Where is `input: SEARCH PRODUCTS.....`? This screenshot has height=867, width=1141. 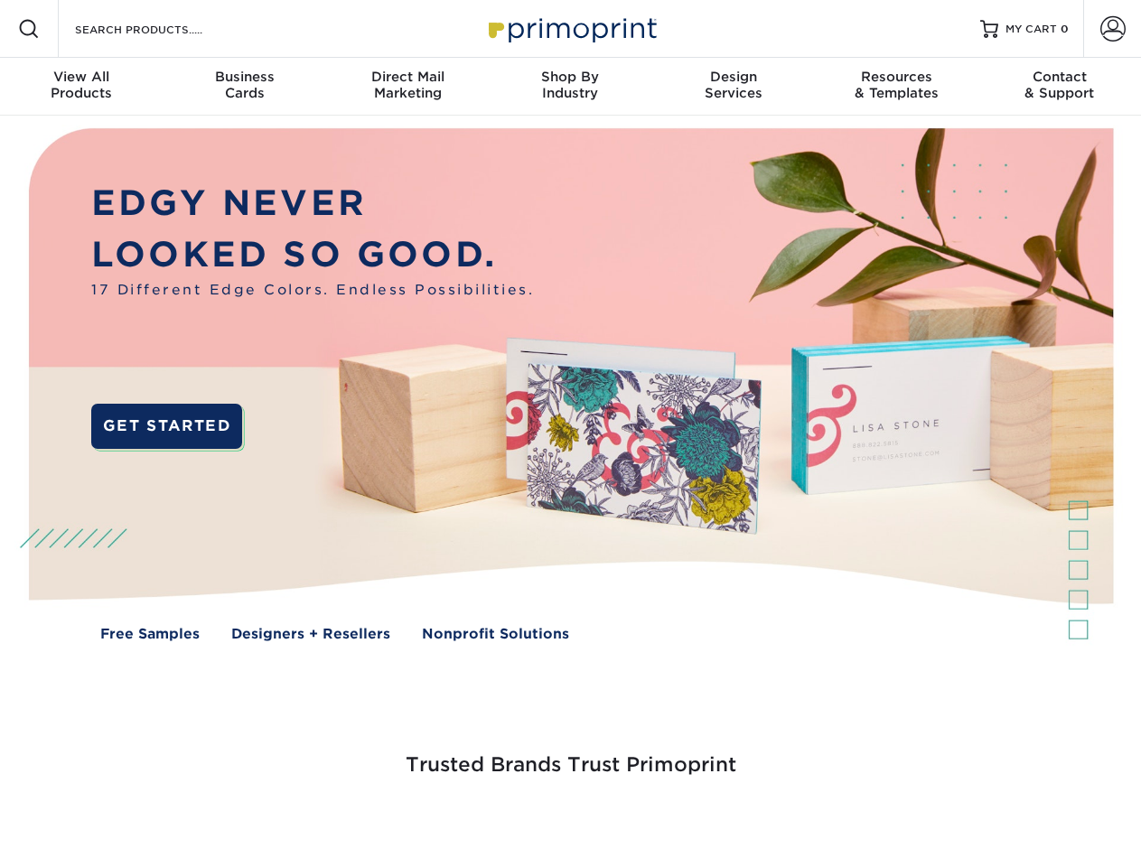 input: SEARCH PRODUCTS..... is located at coordinates (161, 29).